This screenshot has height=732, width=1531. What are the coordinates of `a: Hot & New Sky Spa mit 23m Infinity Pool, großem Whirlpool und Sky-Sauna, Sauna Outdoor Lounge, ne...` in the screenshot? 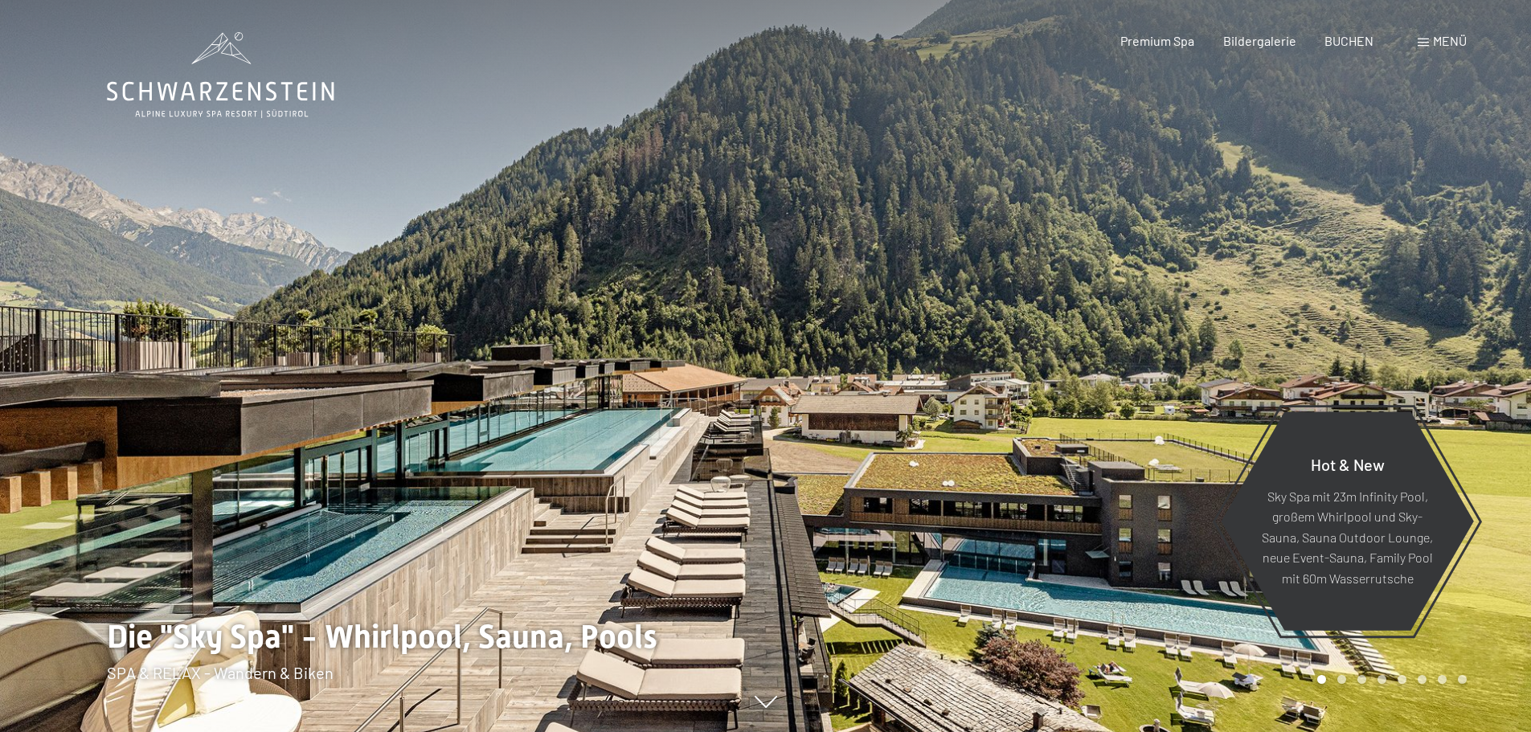 It's located at (1347, 521).